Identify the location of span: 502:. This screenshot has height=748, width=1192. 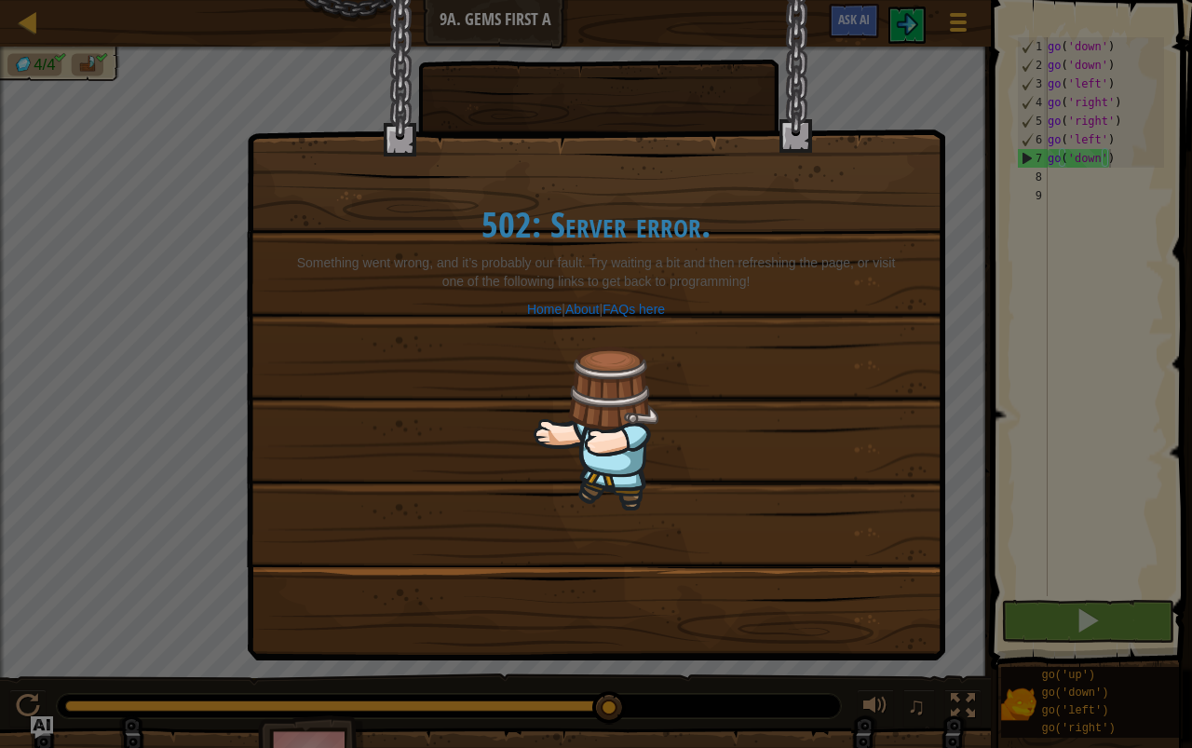
(516, 223).